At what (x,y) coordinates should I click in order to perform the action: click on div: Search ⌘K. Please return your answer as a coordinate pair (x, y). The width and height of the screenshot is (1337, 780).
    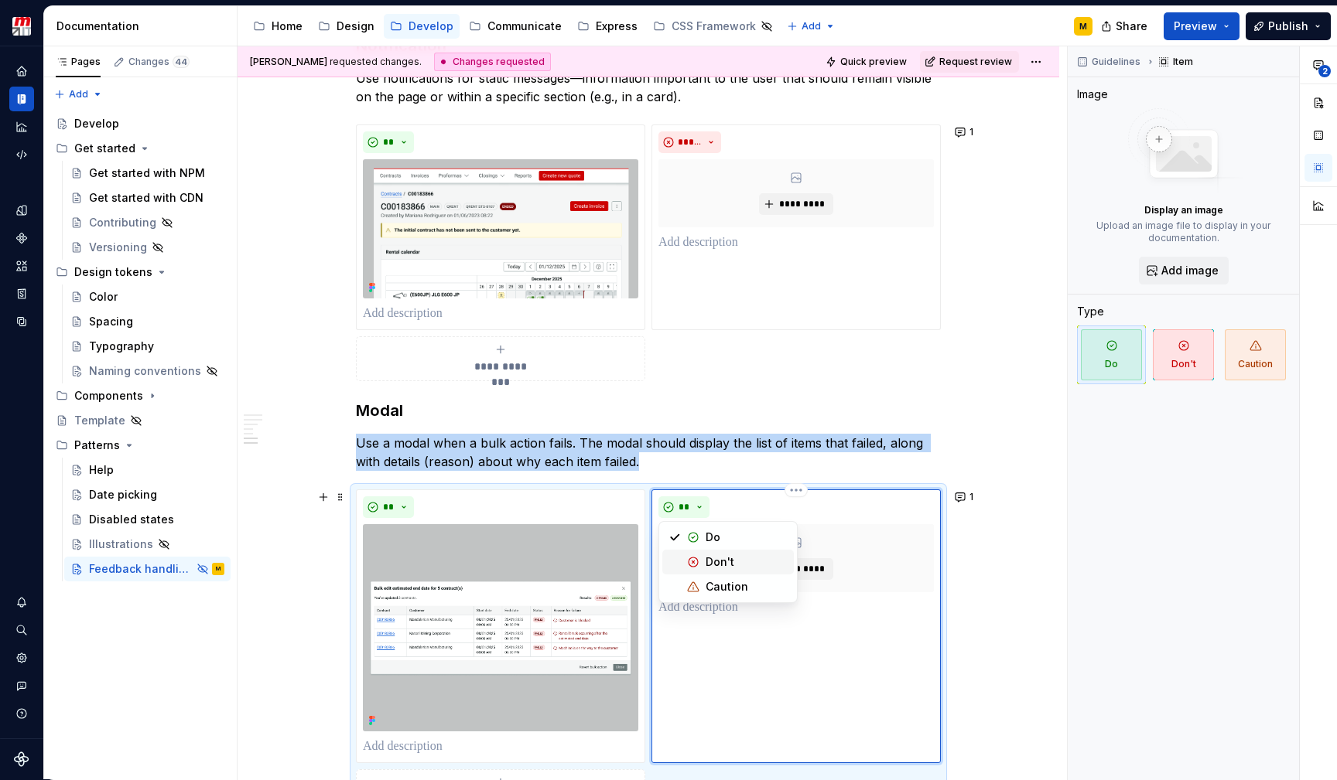
    Looking at the image, I should click on (22, 630).